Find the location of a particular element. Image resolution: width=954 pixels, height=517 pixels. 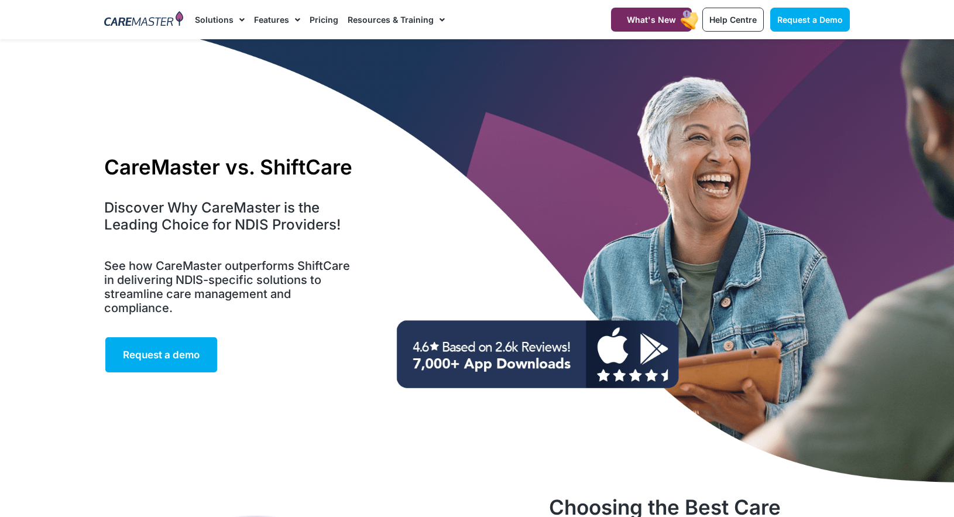

a: What's New is located at coordinates (651, 19).